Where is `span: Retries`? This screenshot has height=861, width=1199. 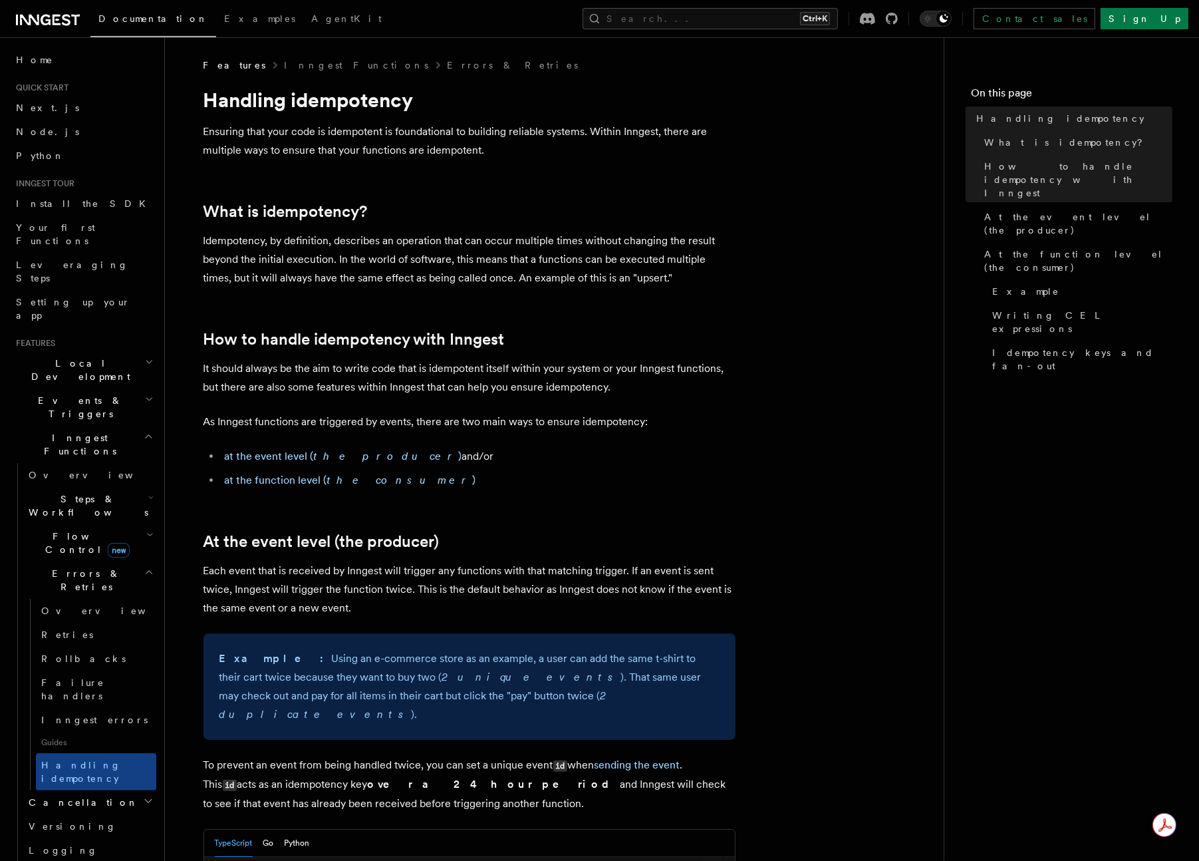 span: Retries is located at coordinates (67, 635).